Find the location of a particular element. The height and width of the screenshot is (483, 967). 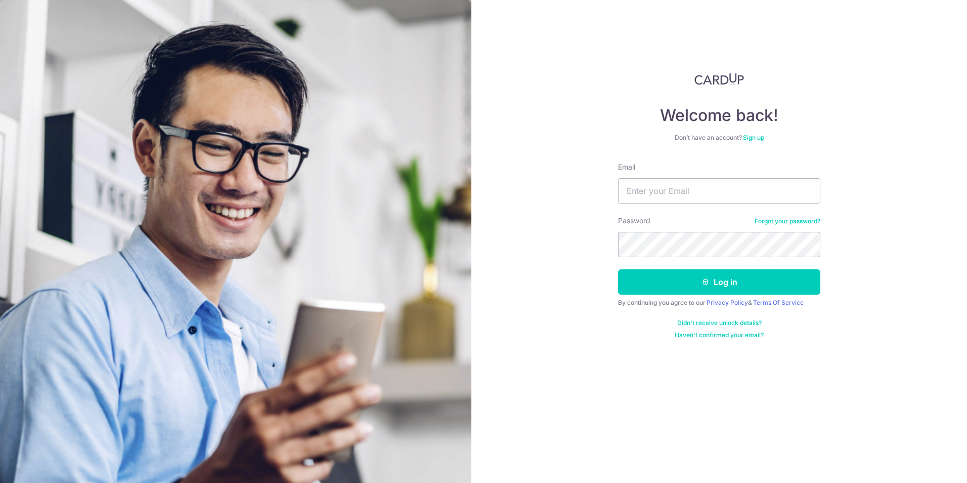

h4: Welcome back! is located at coordinates (719, 115).